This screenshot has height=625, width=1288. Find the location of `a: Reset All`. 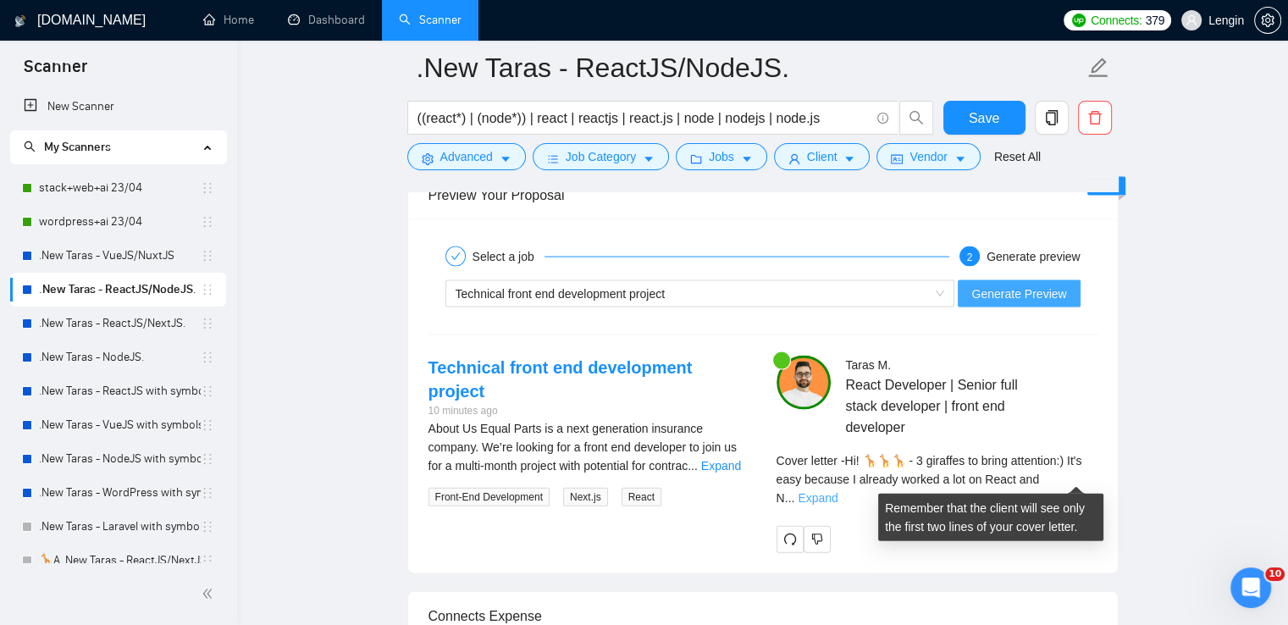

a: Reset All is located at coordinates (1017, 157).